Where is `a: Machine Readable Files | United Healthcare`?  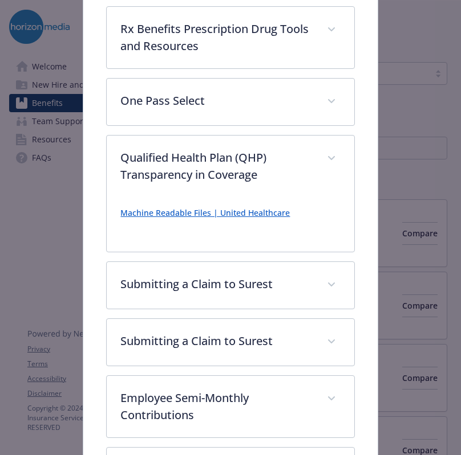 a: Machine Readable Files | United Healthcare is located at coordinates (205, 213).